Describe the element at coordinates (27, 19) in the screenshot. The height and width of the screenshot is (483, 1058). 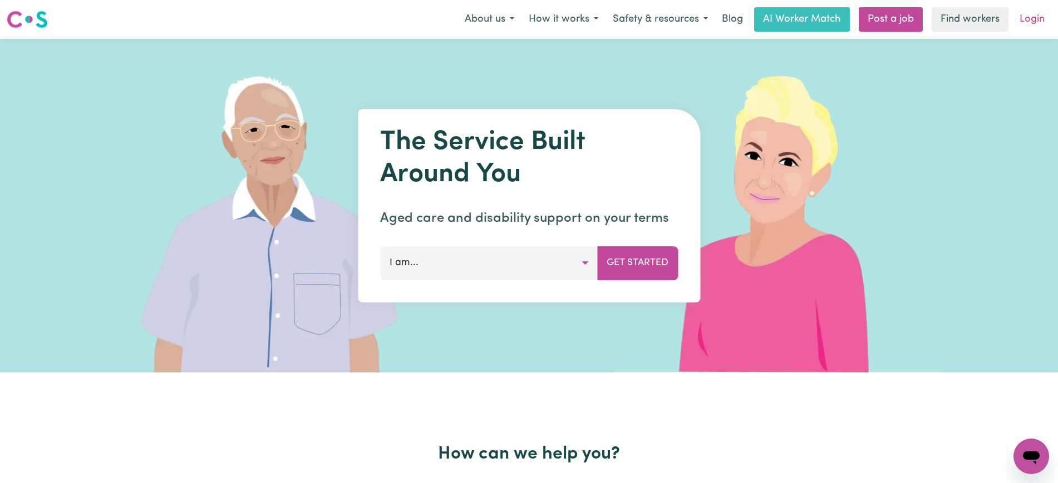
I see `a: Careseekers logo` at that location.